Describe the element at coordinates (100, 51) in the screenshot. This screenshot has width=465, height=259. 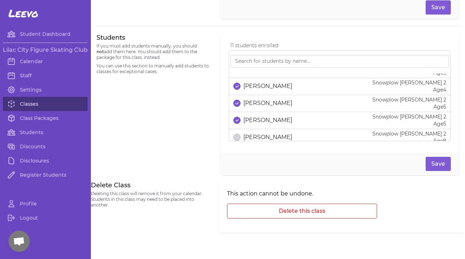
I see `span: not` at that location.